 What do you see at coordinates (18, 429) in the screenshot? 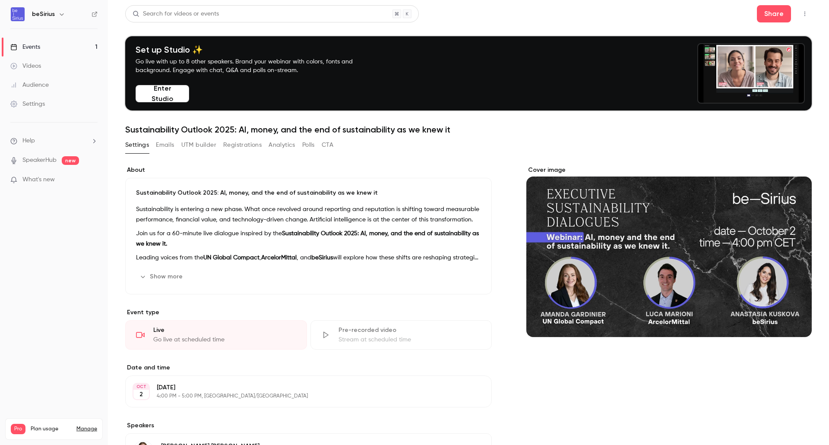
I see `span: Pro` at bounding box center [18, 429].